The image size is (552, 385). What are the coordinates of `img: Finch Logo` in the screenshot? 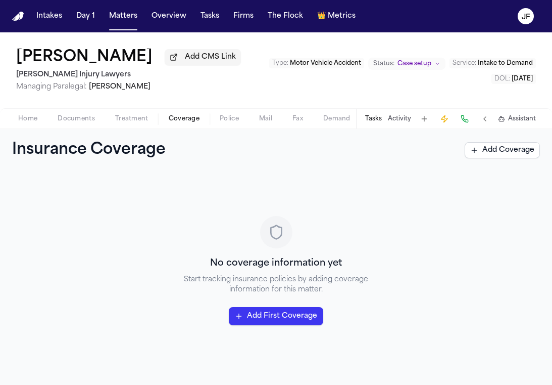 It's located at (18, 16).